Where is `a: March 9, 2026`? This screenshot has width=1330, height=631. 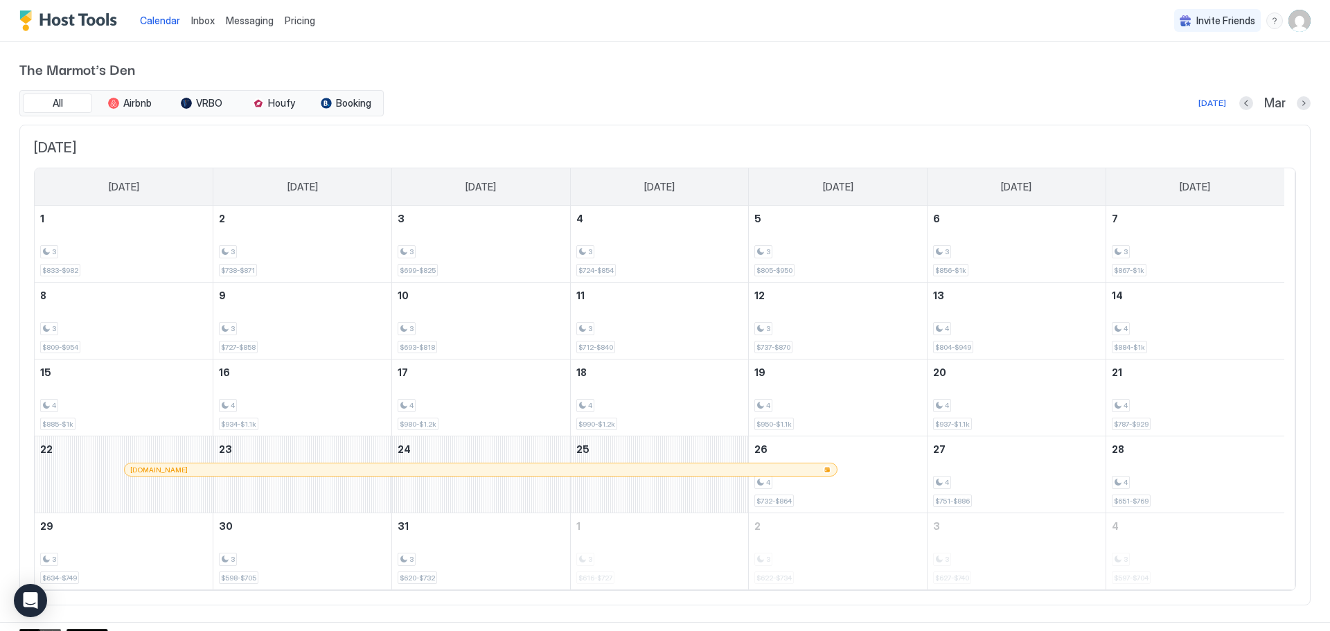 a: March 9, 2026 is located at coordinates (302, 295).